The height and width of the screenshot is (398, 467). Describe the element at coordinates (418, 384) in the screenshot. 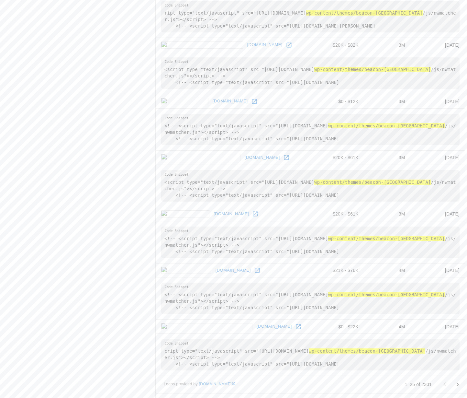

I see `p: 1–25 of 2301` at that location.